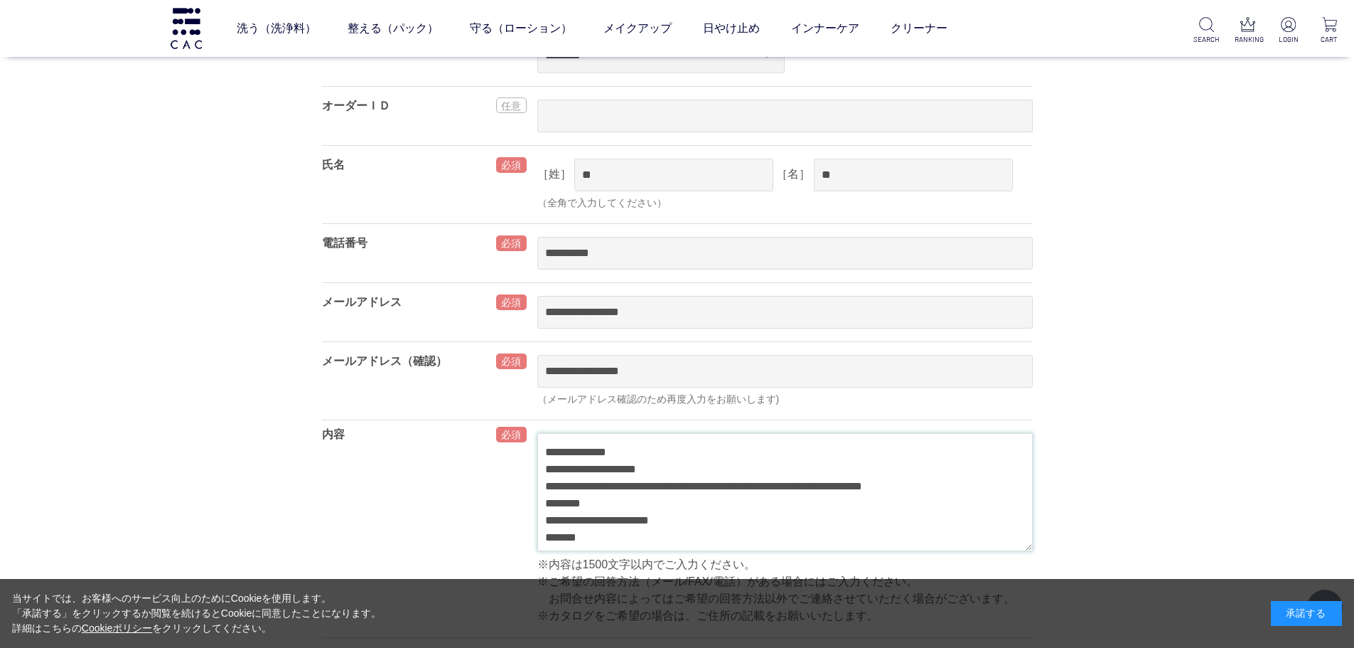  What do you see at coordinates (1329, 39) in the screenshot?
I see `p: CART` at bounding box center [1329, 39].